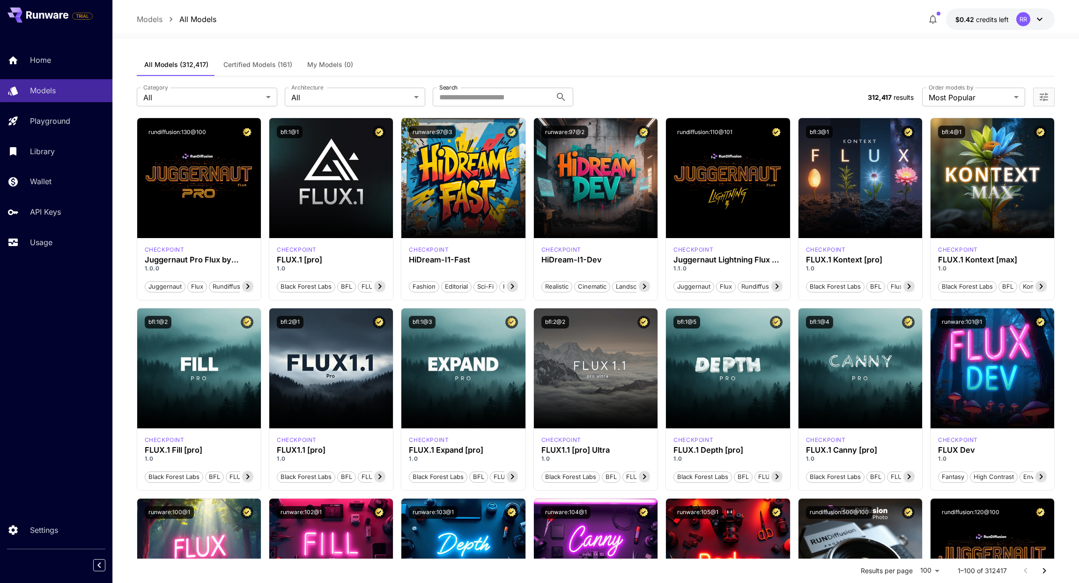 This screenshot has width=1079, height=583. What do you see at coordinates (199, 260) in the screenshot?
I see `div: Juggernaut Pro Flux by RunDiffusion` at bounding box center [199, 260].